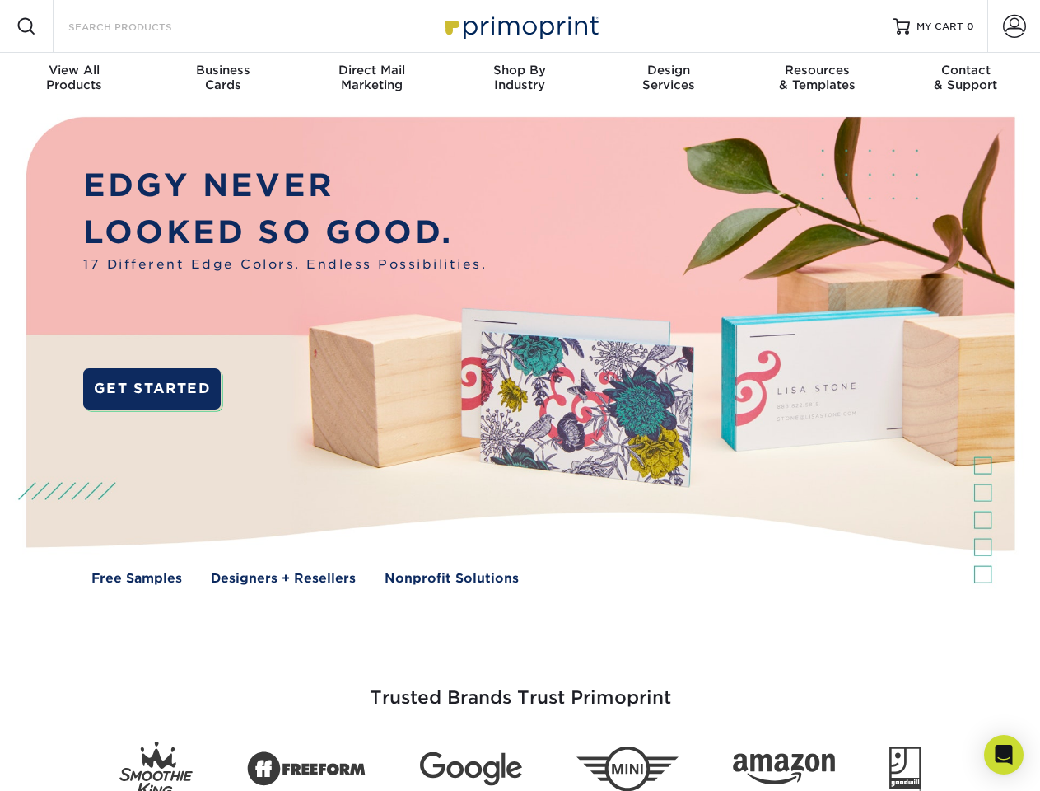  Describe the element at coordinates (372, 70) in the screenshot. I see `span: Direct Mail` at that location.